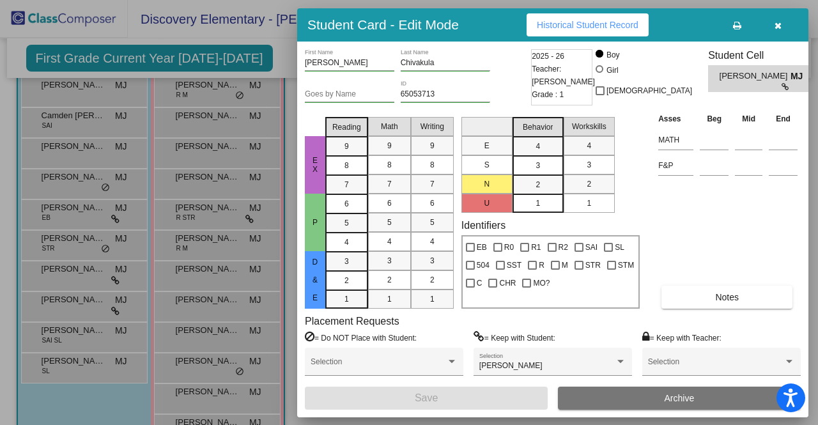 The image size is (818, 425). Describe the element at coordinates (426, 398) in the screenshot. I see `span: Save` at that location.